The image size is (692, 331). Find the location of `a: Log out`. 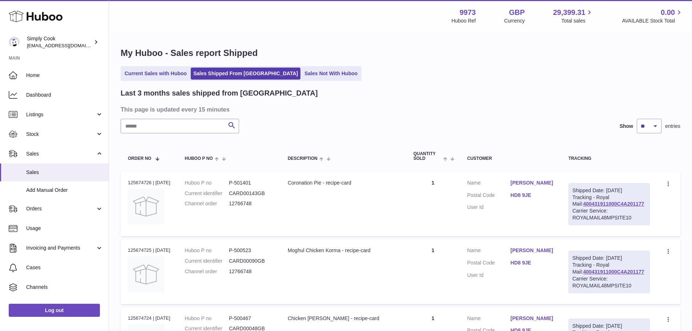

a: Log out is located at coordinates (54, 310).